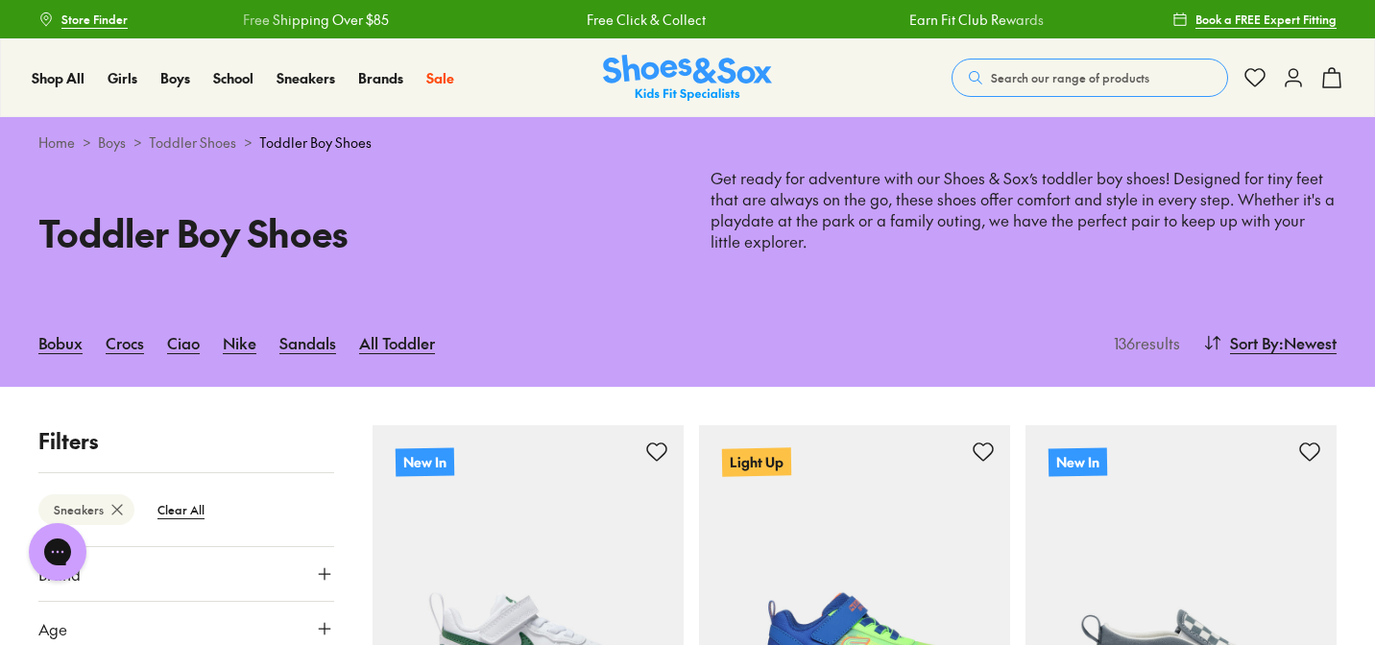 This screenshot has height=645, width=1375. Describe the element at coordinates (58, 78) in the screenshot. I see `a: Shop All` at that location.